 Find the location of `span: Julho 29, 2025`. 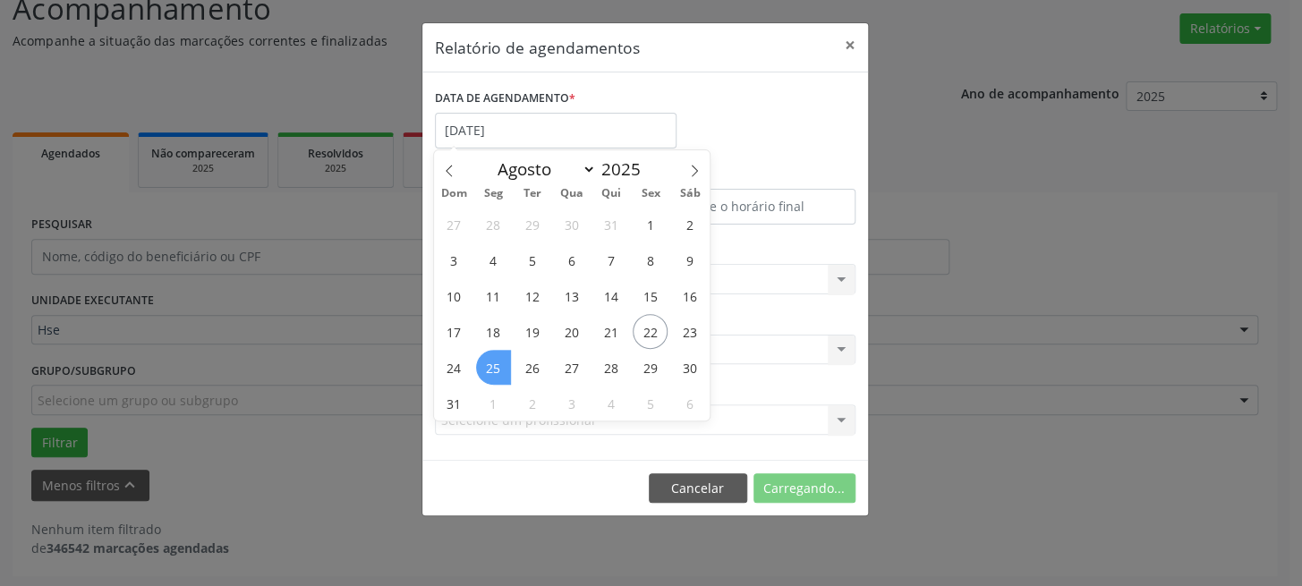

span: Julho 29, 2025 is located at coordinates (533, 224).